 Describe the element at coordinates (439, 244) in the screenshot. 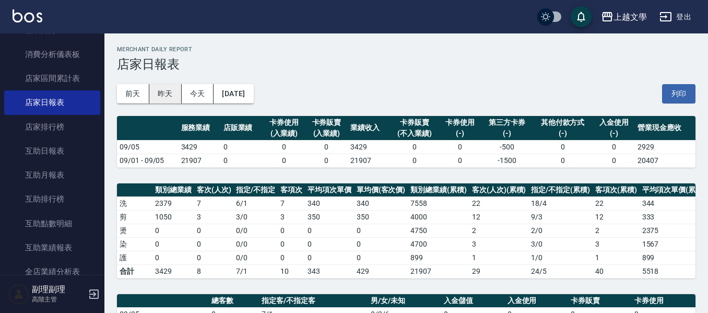

I see `td: 4700` at that location.